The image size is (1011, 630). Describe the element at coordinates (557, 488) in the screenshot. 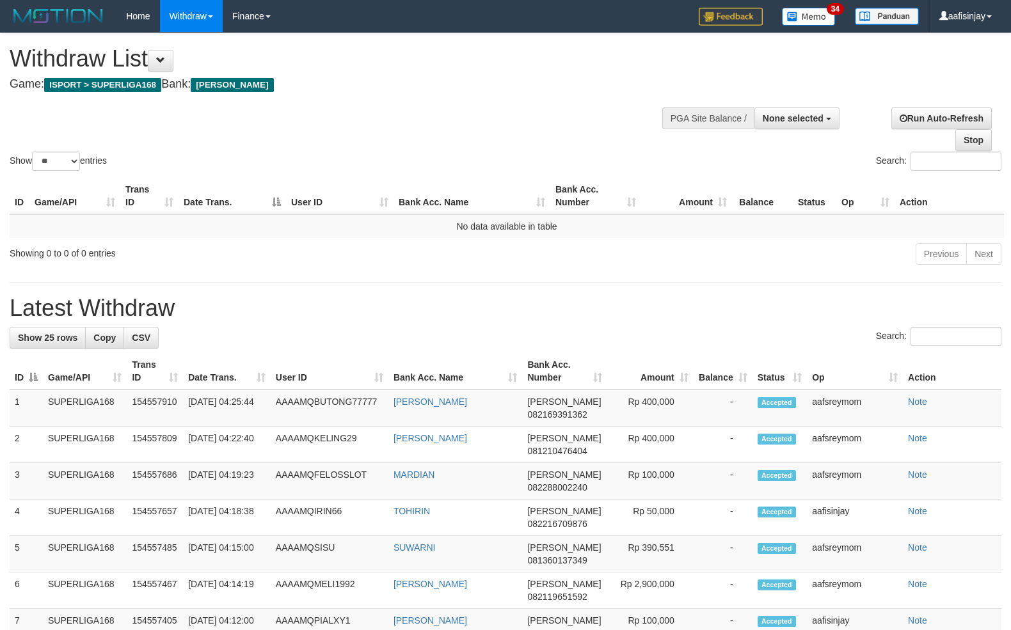

I see `span: Copy 082288002240 to clipboard` at that location.